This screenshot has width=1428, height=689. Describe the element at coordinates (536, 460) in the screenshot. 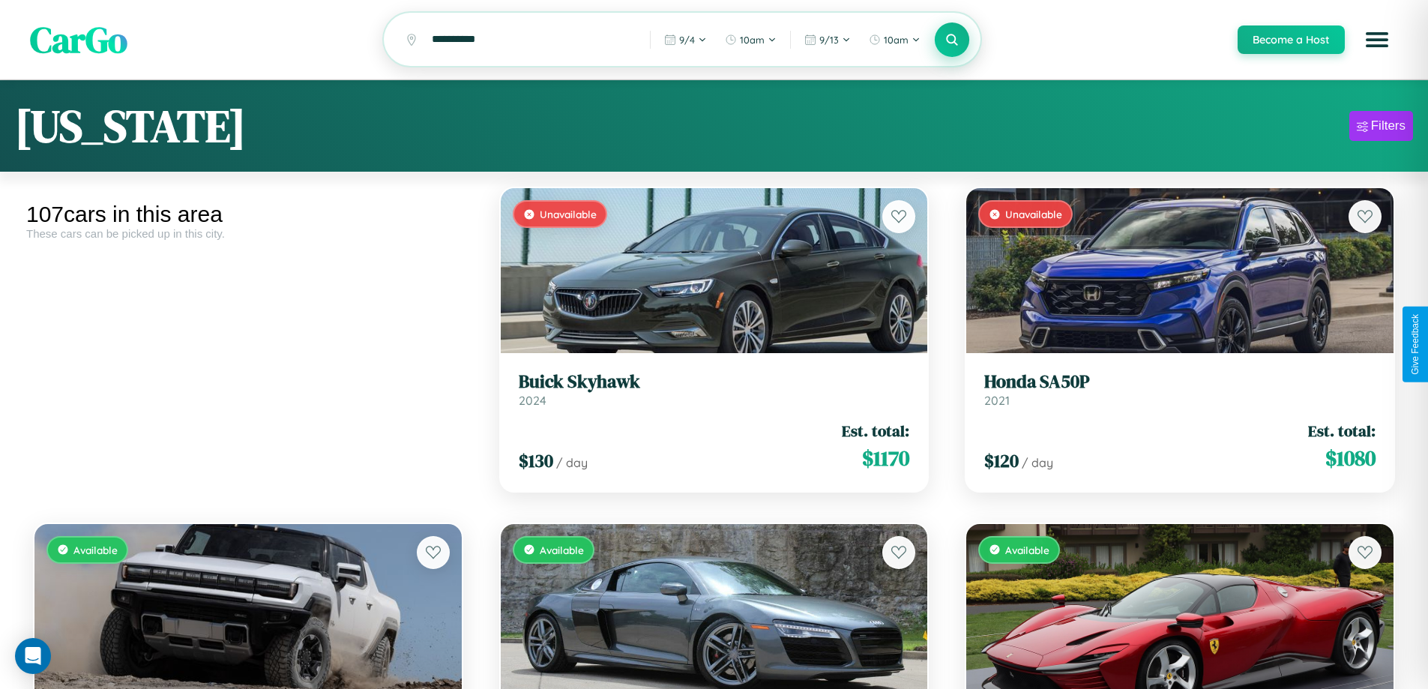

I see `span: $ 130` at that location.